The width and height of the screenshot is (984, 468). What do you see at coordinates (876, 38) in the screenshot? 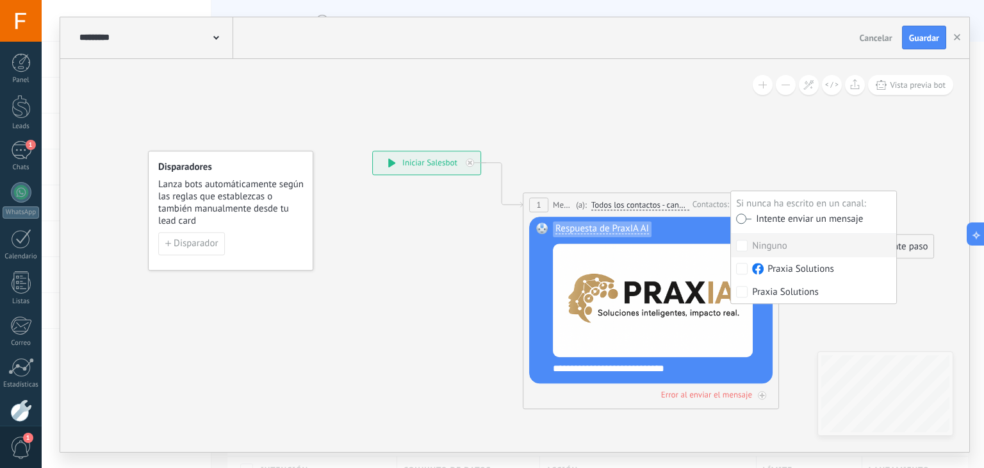
I see `button: Cancelar` at bounding box center [876, 38].